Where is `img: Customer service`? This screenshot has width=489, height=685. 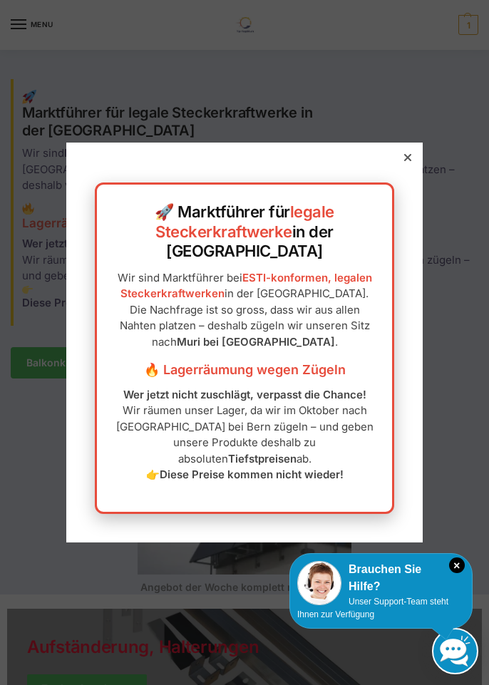 img: Customer service is located at coordinates (319, 583).